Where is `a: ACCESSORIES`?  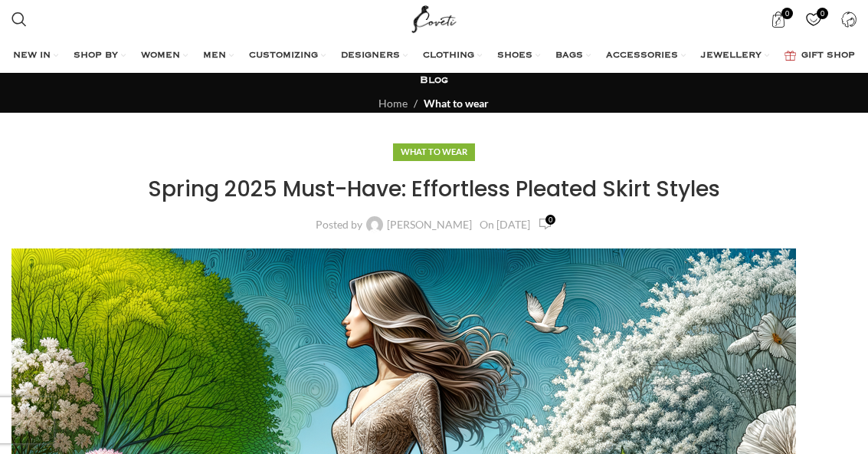 a: ACCESSORIES is located at coordinates (646, 56).